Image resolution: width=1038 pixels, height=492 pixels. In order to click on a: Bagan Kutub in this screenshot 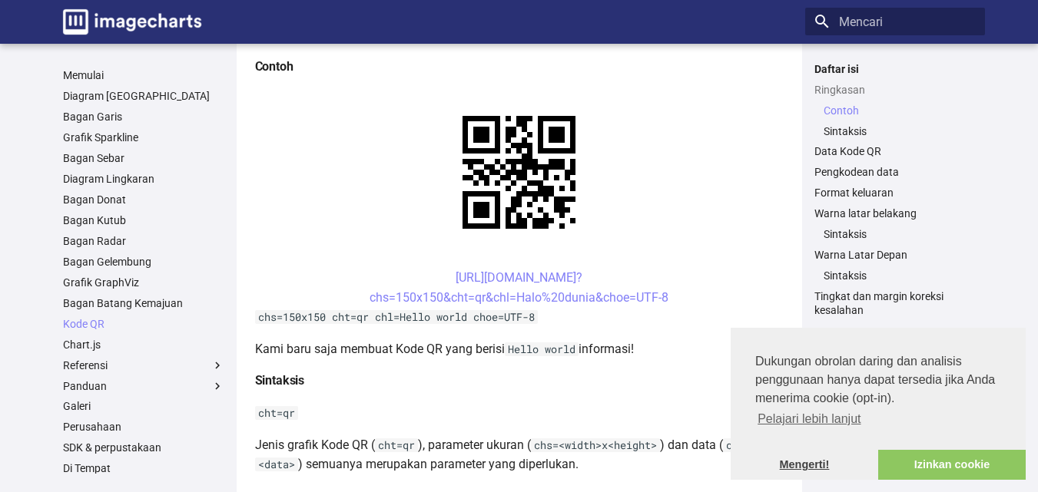, I will do `click(144, 220)`.